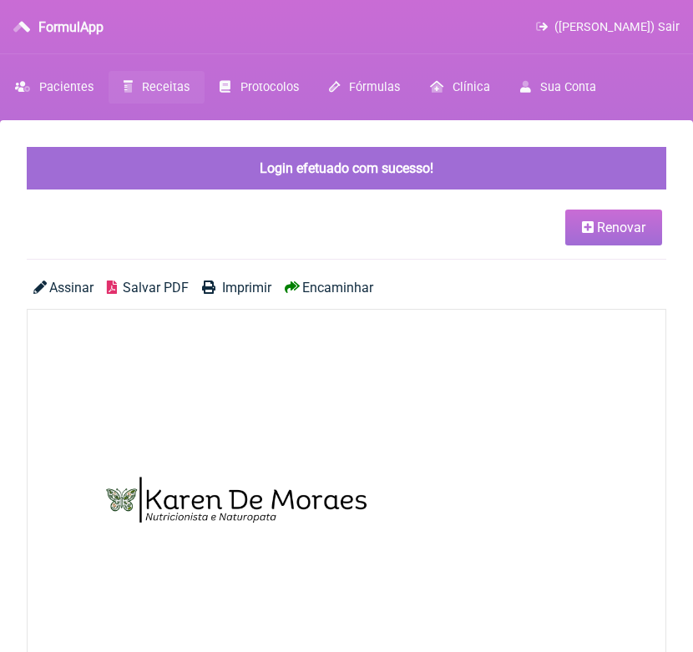  What do you see at coordinates (558, 87) in the screenshot?
I see `a: Sua Conta` at bounding box center [558, 87].